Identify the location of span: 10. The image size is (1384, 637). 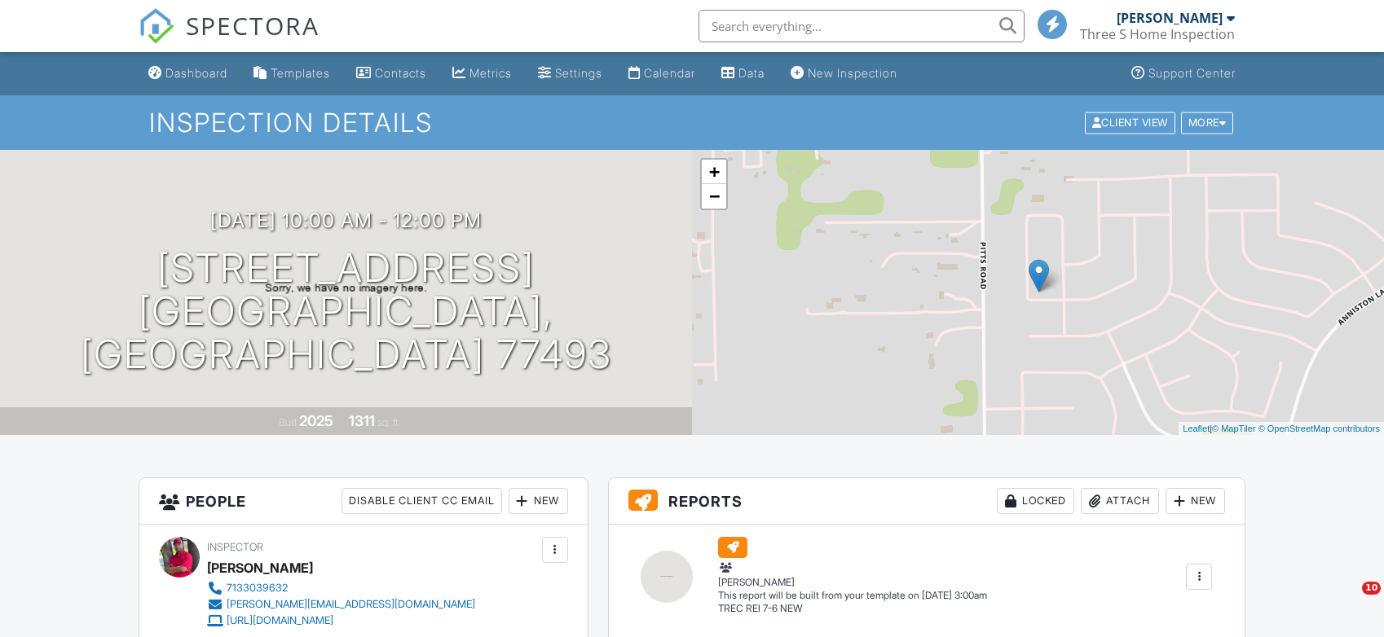
(1371, 588).